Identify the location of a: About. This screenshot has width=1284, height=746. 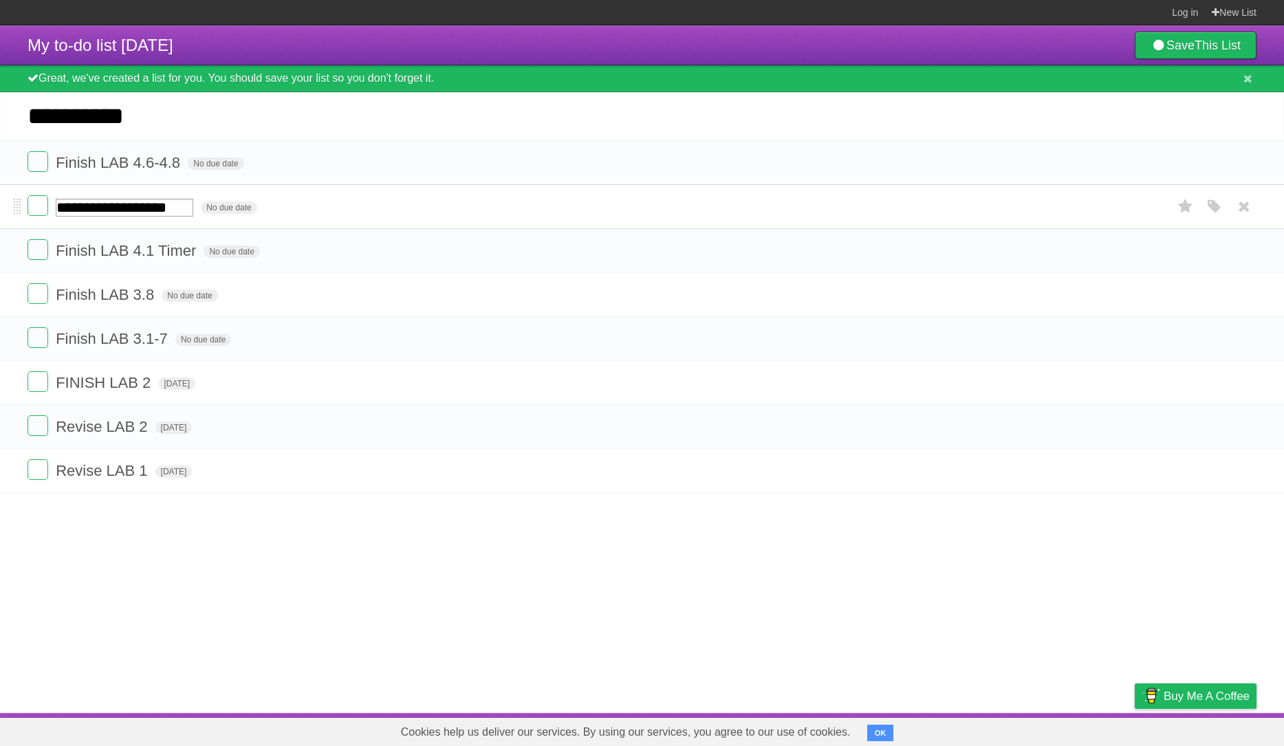
(966, 729).